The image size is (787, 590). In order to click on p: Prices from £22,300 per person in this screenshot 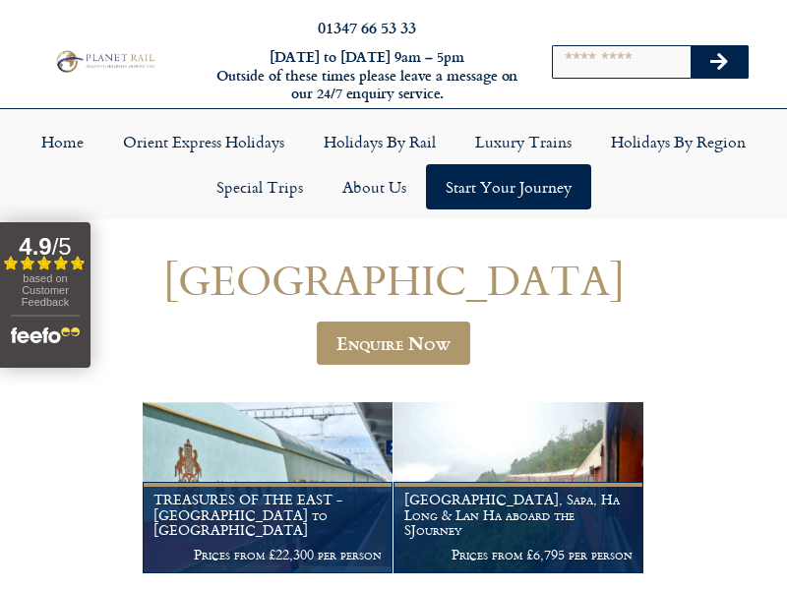, I will do `click(268, 555)`.